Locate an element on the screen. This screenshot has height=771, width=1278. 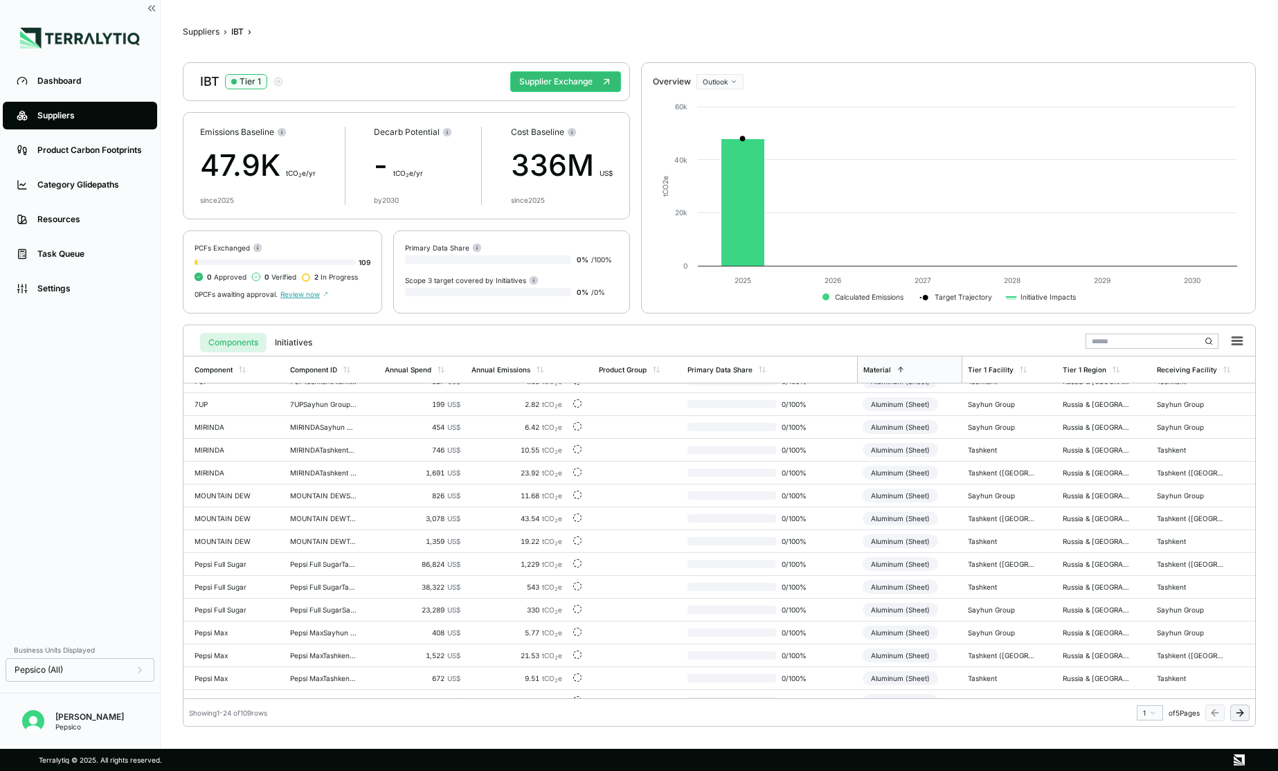
div: MOUNTAIN DEWSayhun GroupAluminum (sheet) is located at coordinates (323, 496).